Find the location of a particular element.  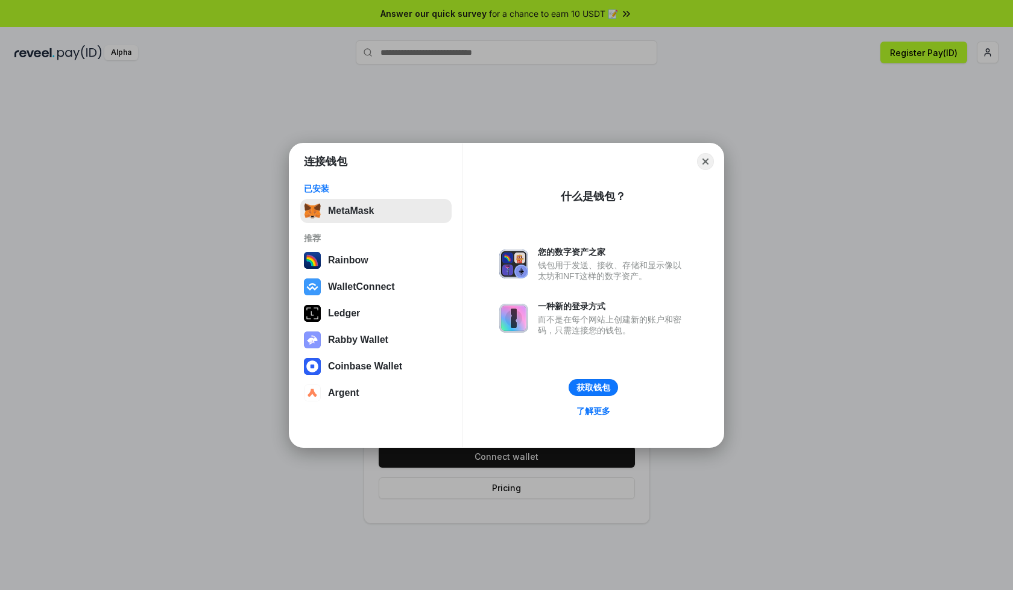

div: 钱包用于发送、接收、存储和显示像以太坊和NFT这样的数字资产。 is located at coordinates (612, 271).